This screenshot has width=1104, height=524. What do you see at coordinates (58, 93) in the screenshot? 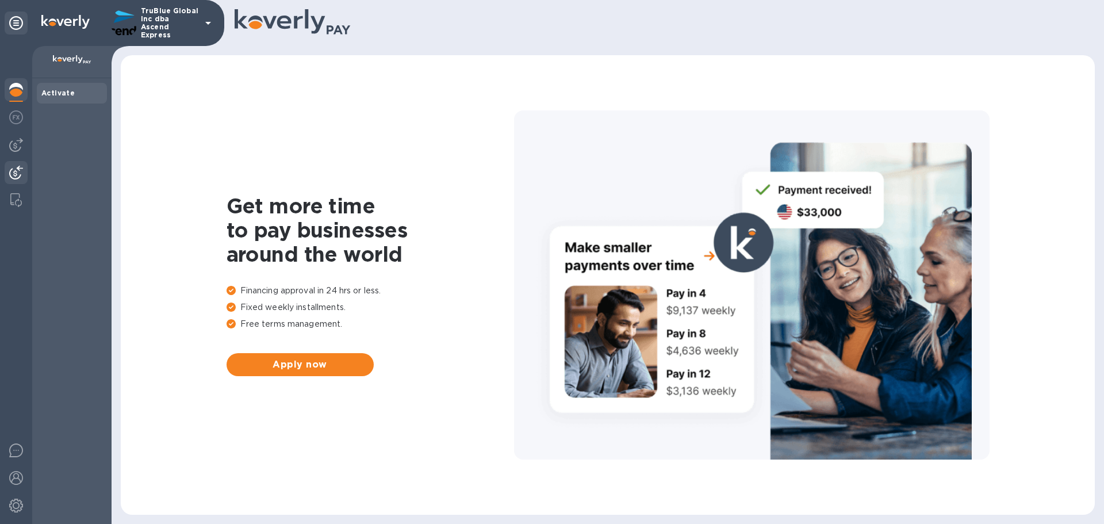
I see `b: Activate` at bounding box center [58, 93].